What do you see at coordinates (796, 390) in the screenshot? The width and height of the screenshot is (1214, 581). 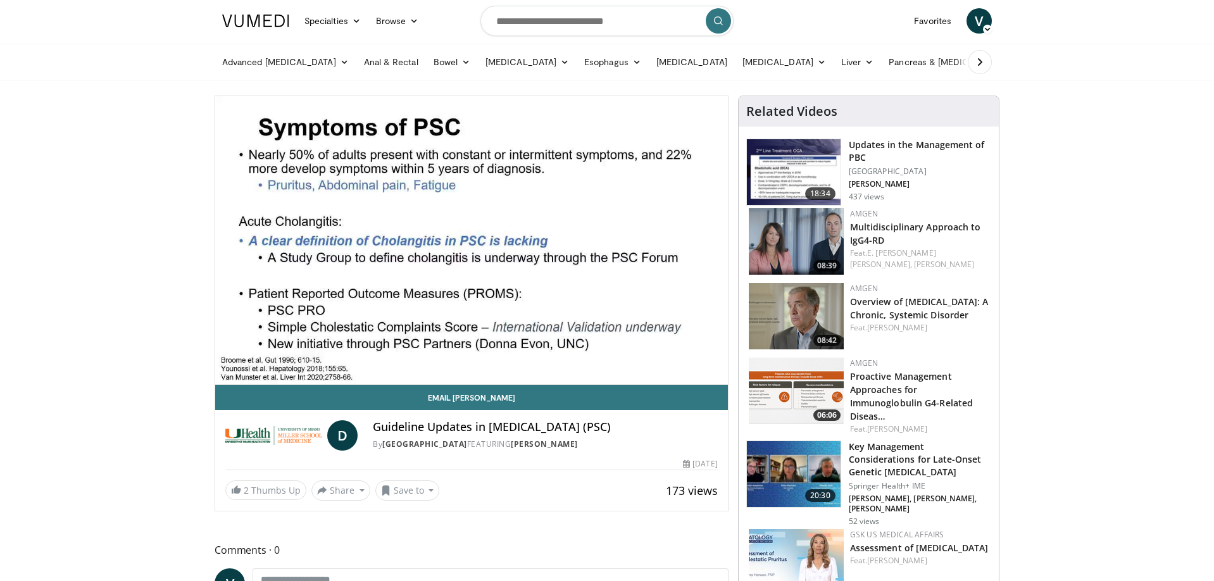 I see `img: b07e8bac-fd62-4609-bac4-e65b7a485b7c.png.150x105_q85_crop-smart_upscale.png` at bounding box center [796, 390].